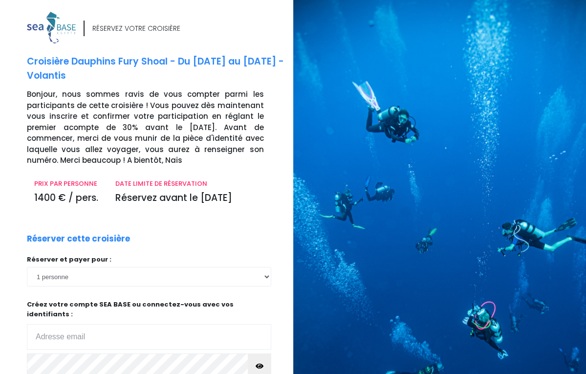  What do you see at coordinates (136, 28) in the screenshot?
I see `div: RÉSERVEZ VOTRE CROISIÈRE` at bounding box center [136, 28].